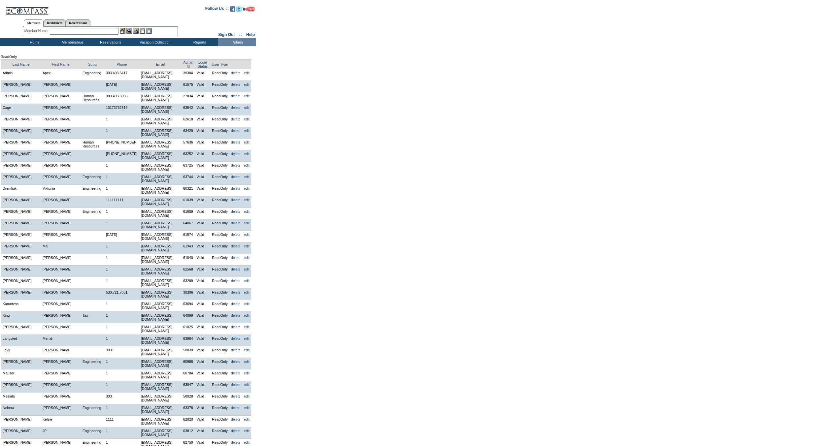 The height and width of the screenshot is (446, 840). What do you see at coordinates (239, 9) in the screenshot?
I see `img: Follow us on Twitter` at bounding box center [239, 9].